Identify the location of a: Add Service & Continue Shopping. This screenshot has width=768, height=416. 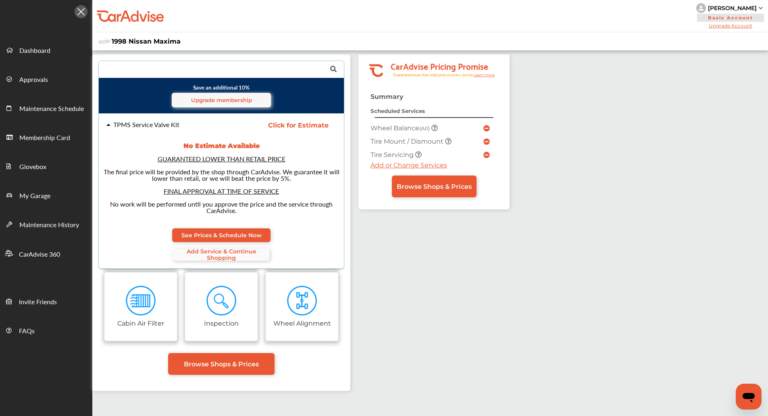
(221, 254).